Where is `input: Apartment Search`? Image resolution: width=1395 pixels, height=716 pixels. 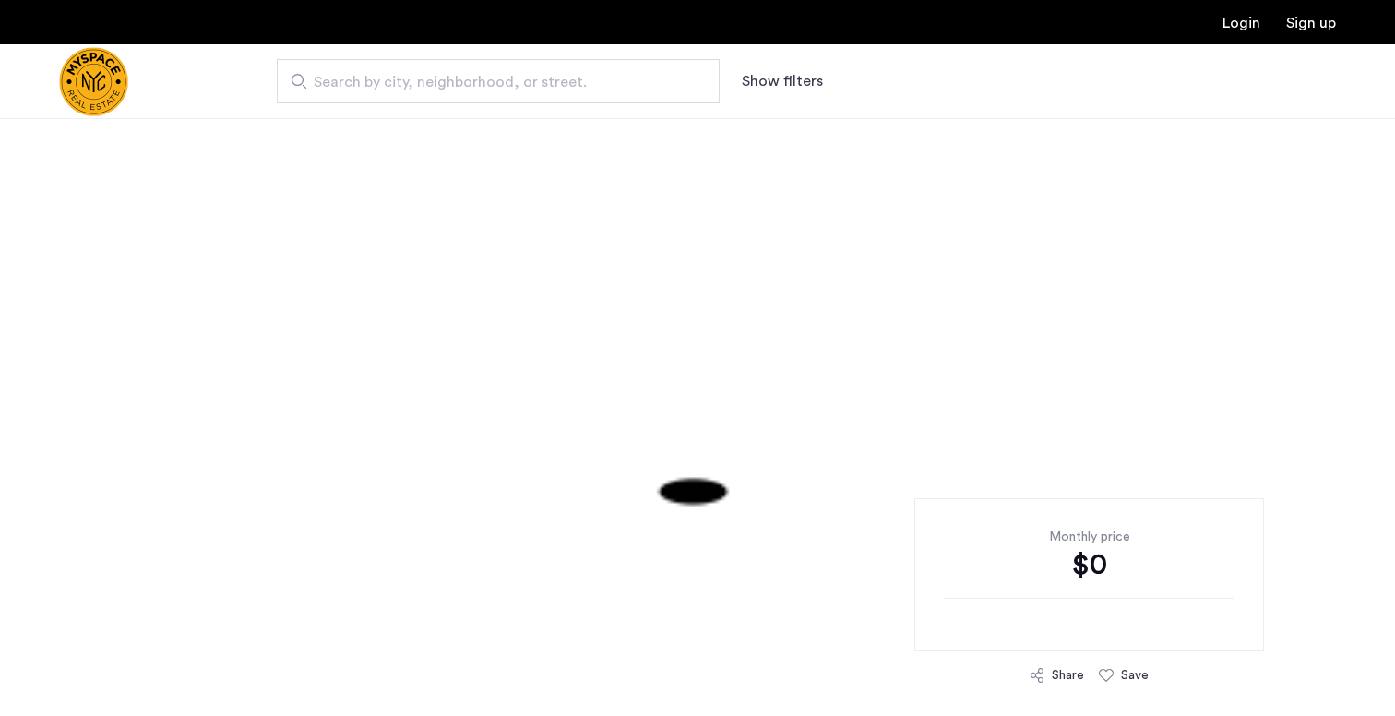
input: Apartment Search is located at coordinates (498, 81).